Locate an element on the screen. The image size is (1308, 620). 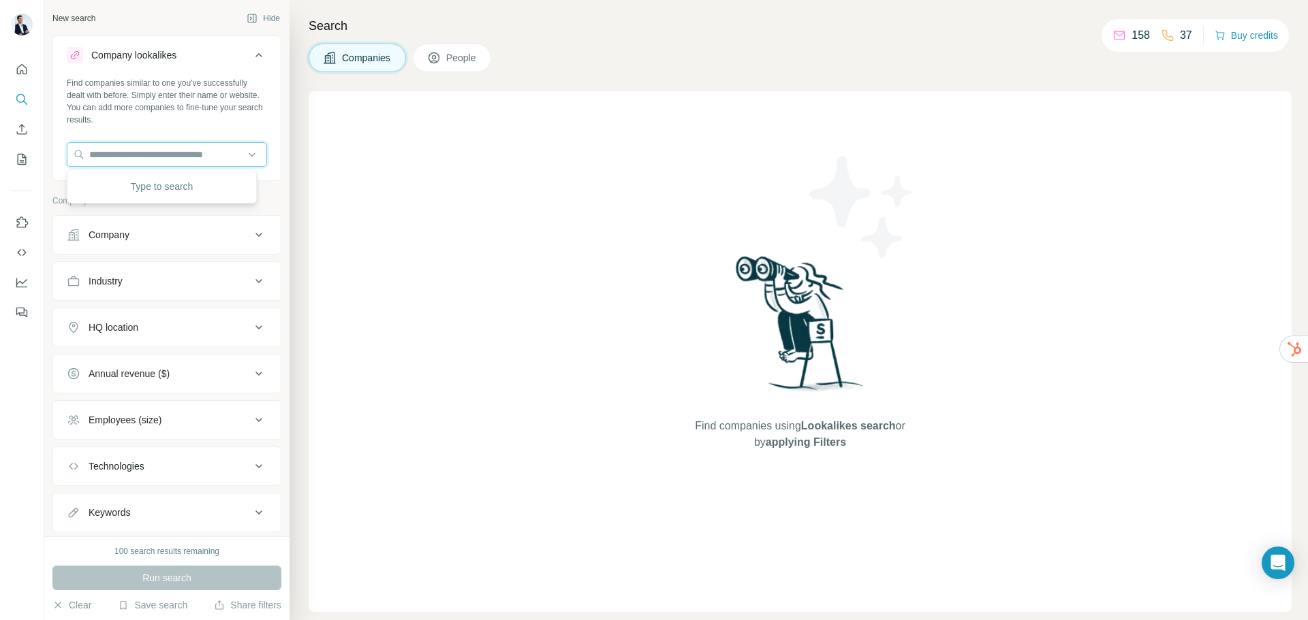
button: Industry is located at coordinates (167, 281).